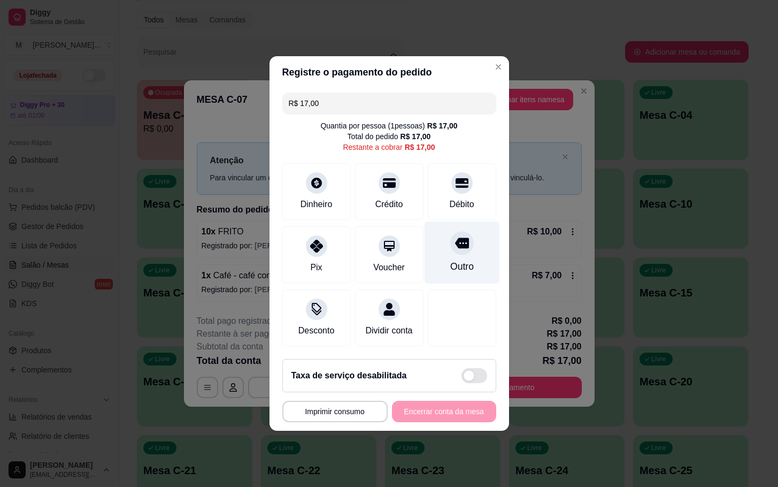  What do you see at coordinates (335, 411) in the screenshot?
I see `button: Imprimir consumo` at bounding box center [335, 411].